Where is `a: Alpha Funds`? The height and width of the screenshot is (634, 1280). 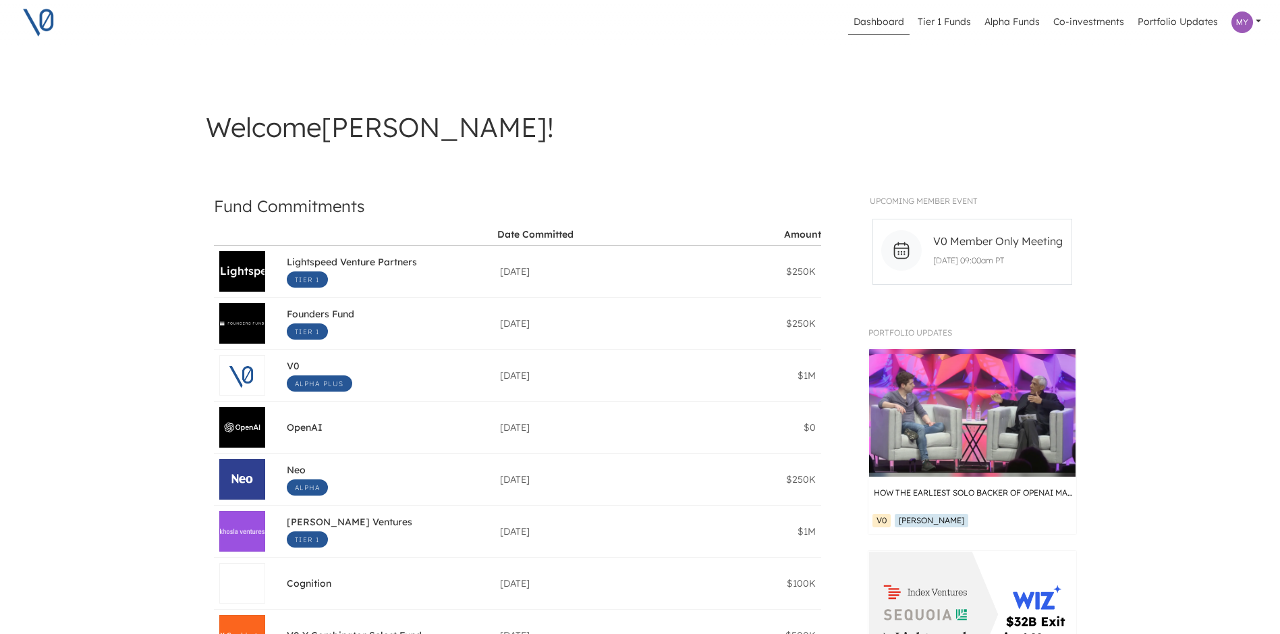
a: Alpha Funds is located at coordinates (1012, 22).